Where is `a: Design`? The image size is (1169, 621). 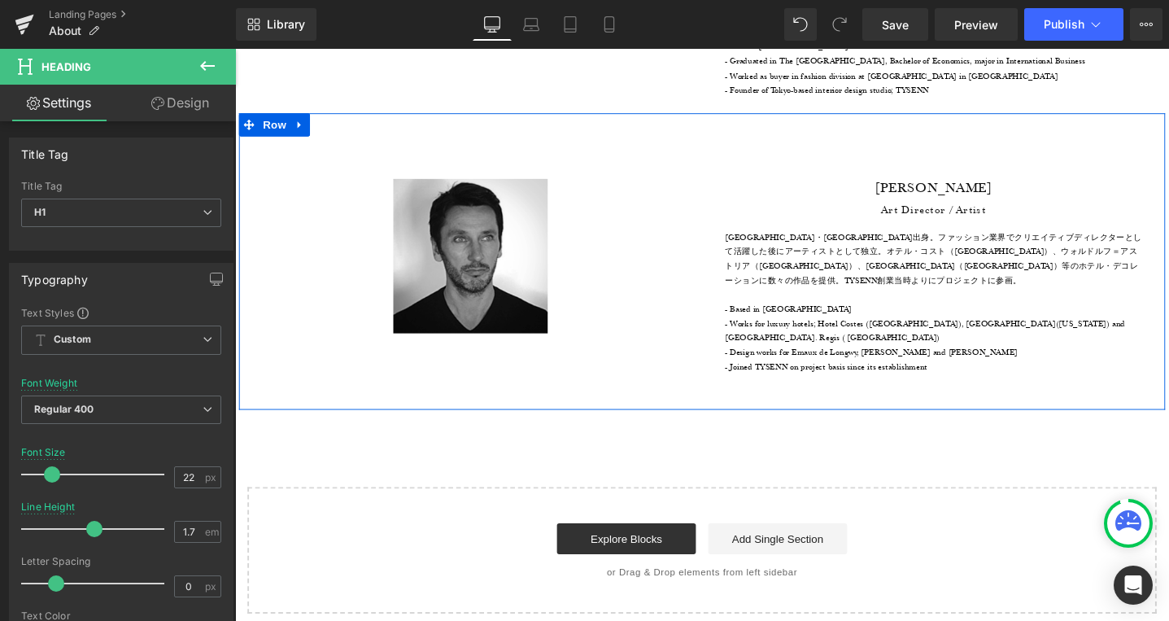
a: Design is located at coordinates (180, 102).